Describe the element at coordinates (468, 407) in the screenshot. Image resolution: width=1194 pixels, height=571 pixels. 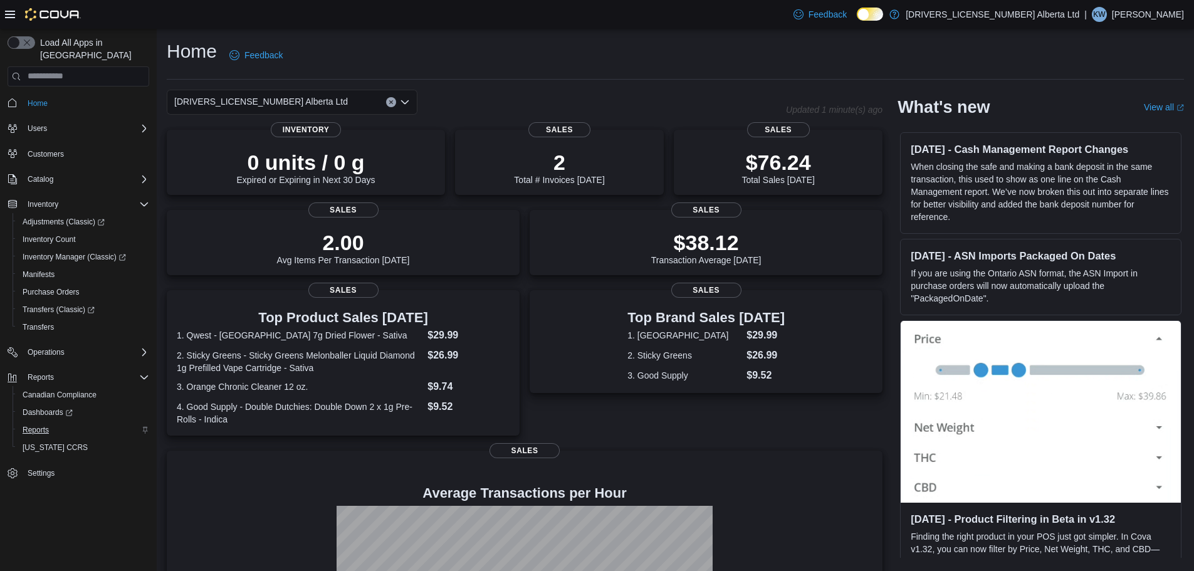
I see `dd: $9.52` at that location.